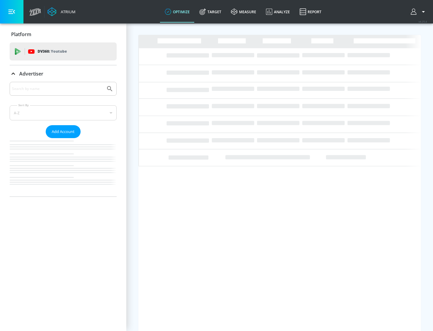 The height and width of the screenshot is (331, 433). Describe the element at coordinates (61, 12) in the screenshot. I see `a: Atrium` at that location.